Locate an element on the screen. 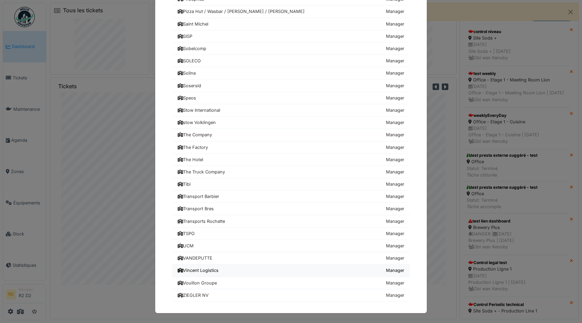 The width and height of the screenshot is (582, 323). div: Solina is located at coordinates (187, 73).